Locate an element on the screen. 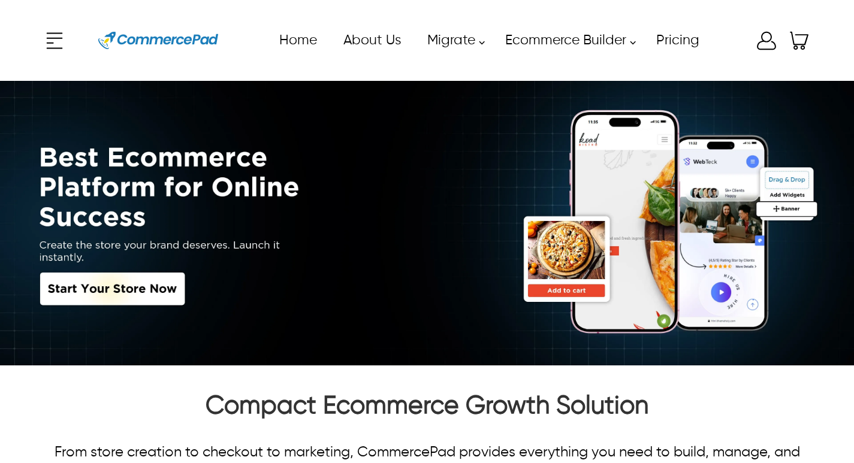 The image size is (854, 463). img: Website Logo for Commerce Pad is located at coordinates (158, 40).